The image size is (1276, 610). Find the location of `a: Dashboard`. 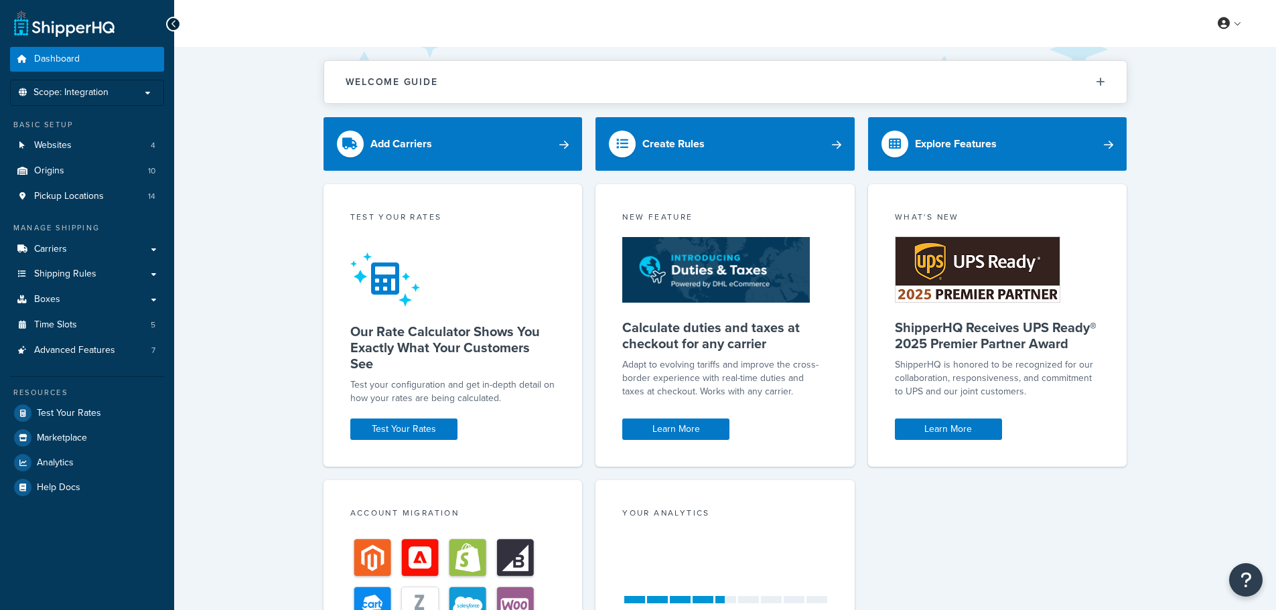

a: Dashboard is located at coordinates (87, 59).